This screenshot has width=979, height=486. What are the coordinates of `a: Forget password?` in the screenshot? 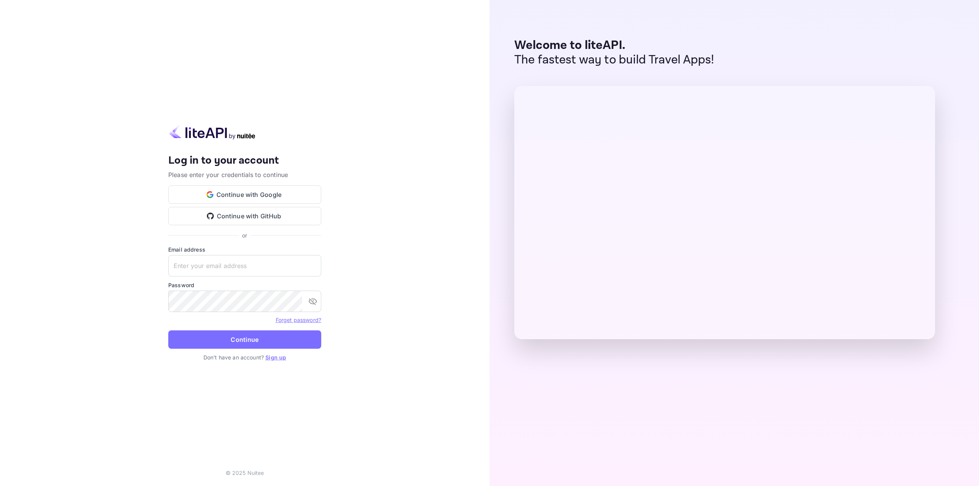 It's located at (298, 320).